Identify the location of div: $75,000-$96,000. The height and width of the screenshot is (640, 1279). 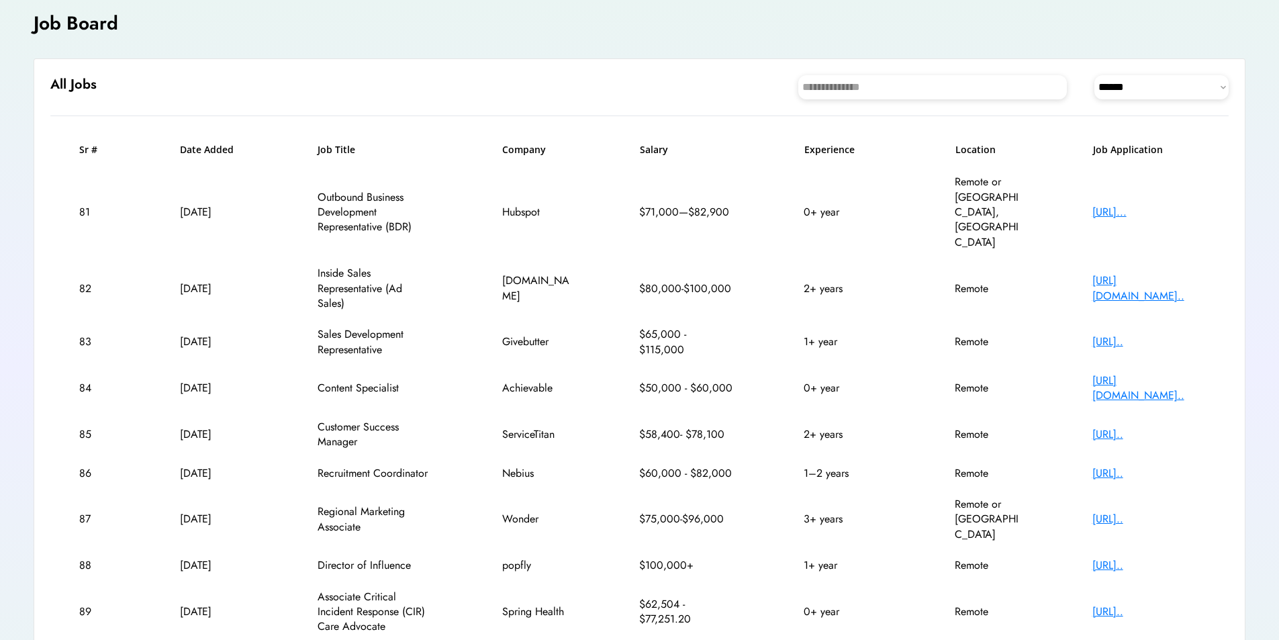
(686, 519).